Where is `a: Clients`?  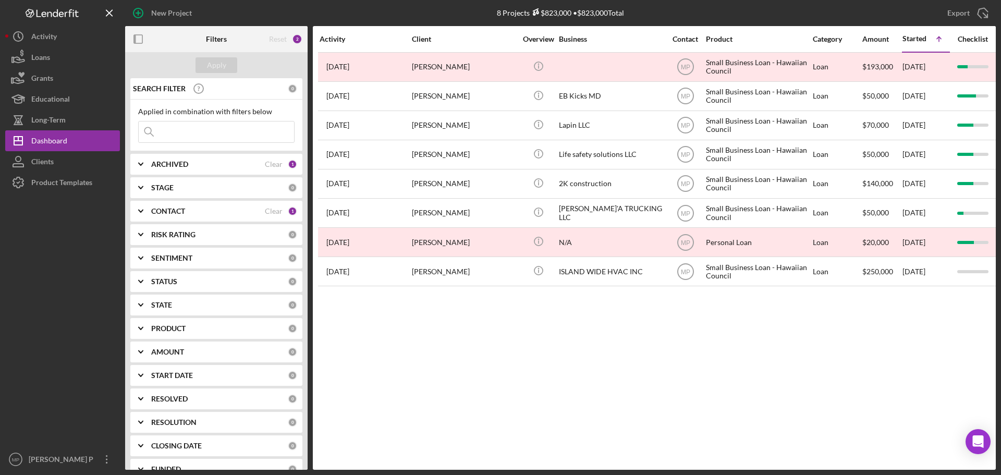 a: Clients is located at coordinates (63, 162).